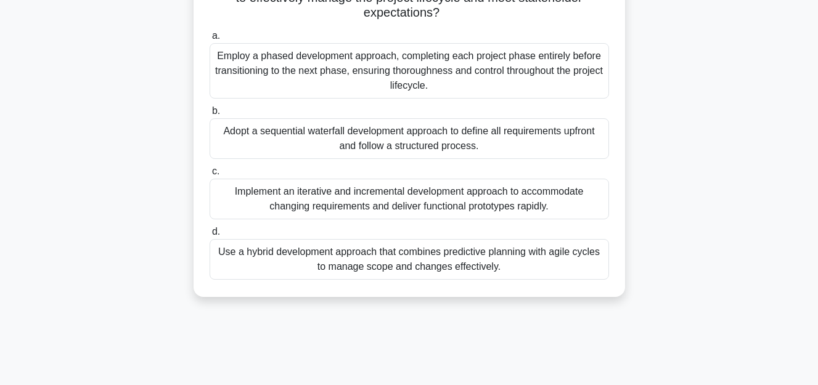 The width and height of the screenshot is (818, 385). What do you see at coordinates (216, 110) in the screenshot?
I see `span: b.` at bounding box center [216, 110].